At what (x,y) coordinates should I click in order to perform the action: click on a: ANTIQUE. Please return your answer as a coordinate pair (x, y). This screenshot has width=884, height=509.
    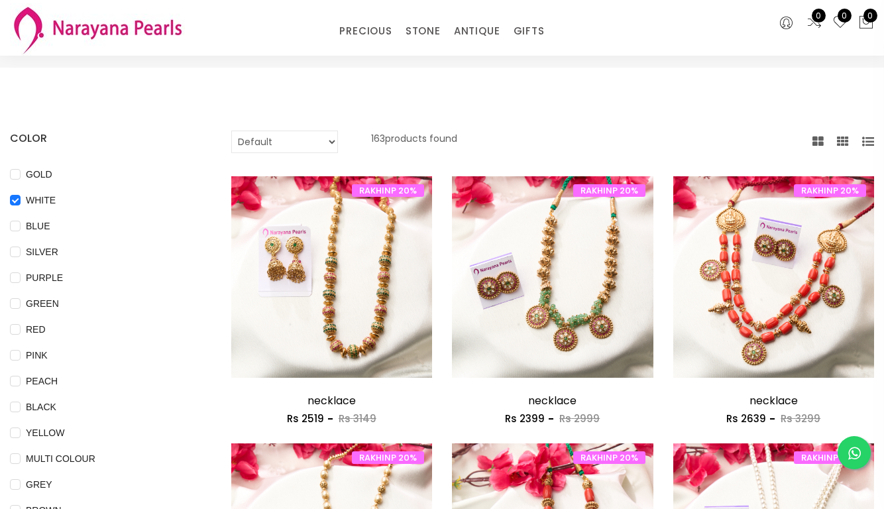
    Looking at the image, I should click on (477, 31).